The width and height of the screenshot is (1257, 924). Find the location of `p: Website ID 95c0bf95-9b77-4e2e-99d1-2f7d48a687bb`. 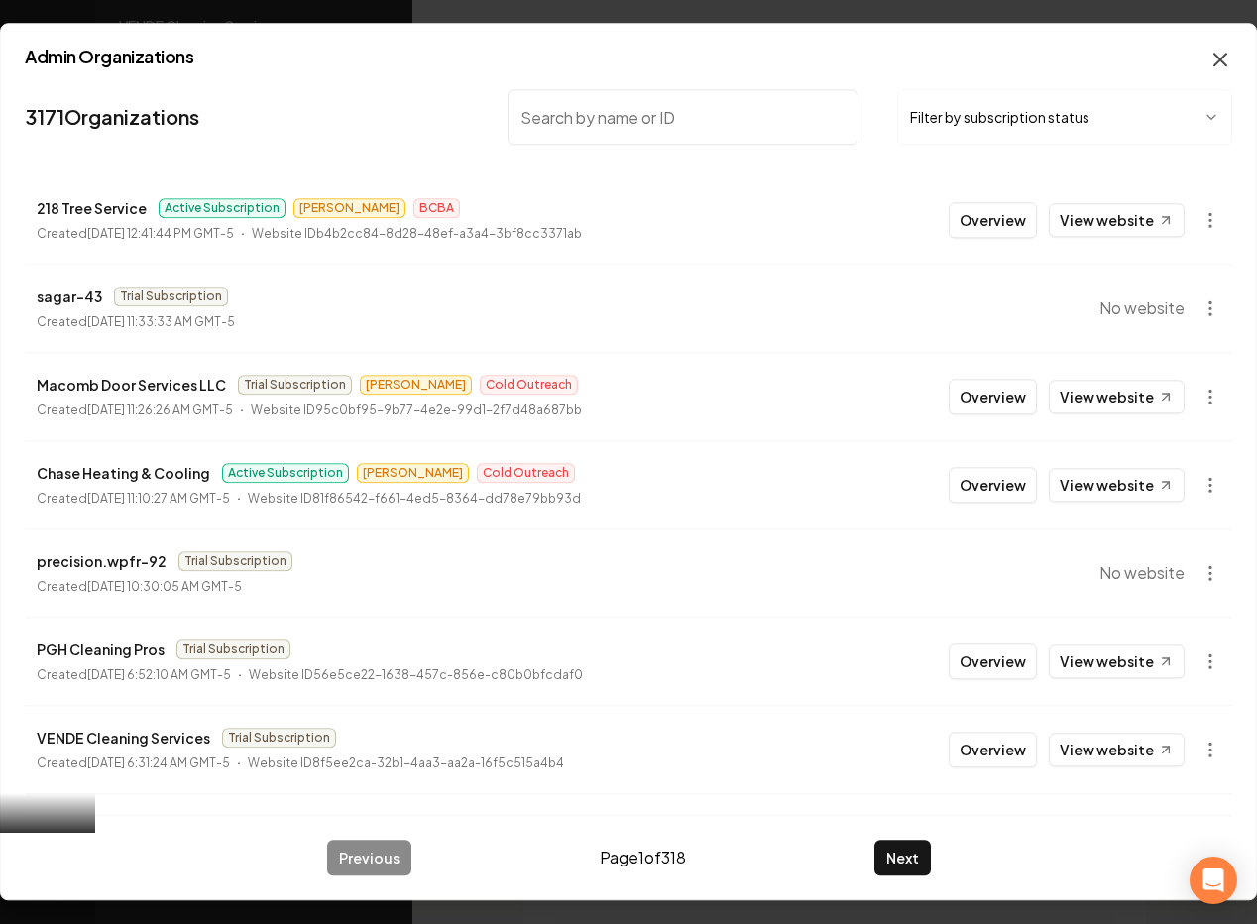

p: Website ID 95c0bf95-9b77-4e2e-99d1-2f7d48a687bb is located at coordinates (416, 411).